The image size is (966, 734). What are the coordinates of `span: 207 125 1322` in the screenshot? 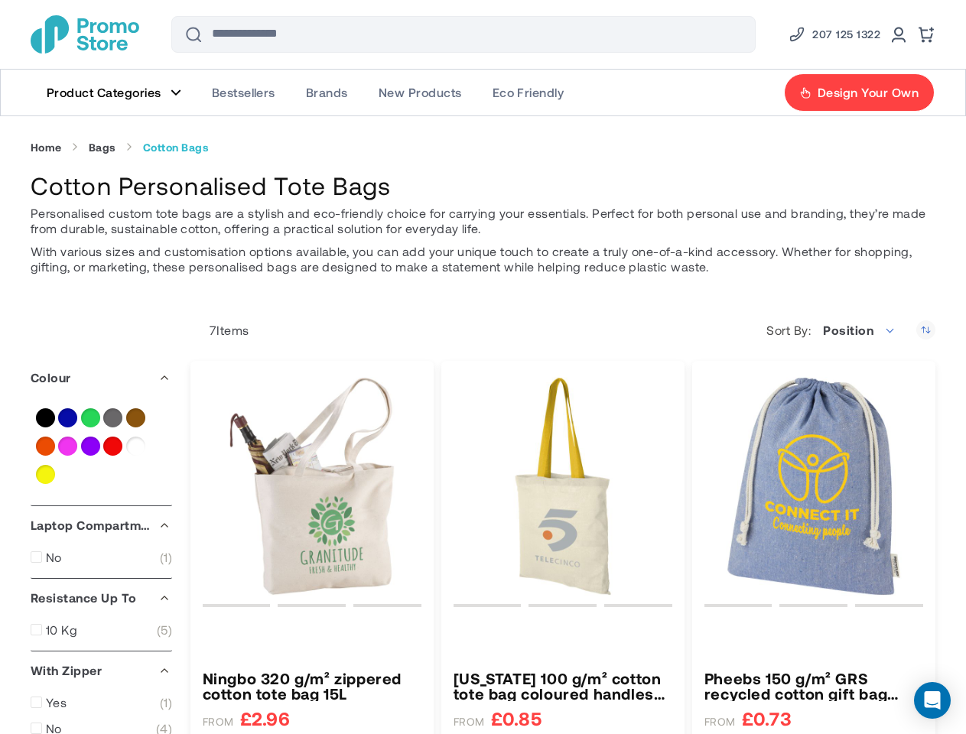 It's located at (846, 34).